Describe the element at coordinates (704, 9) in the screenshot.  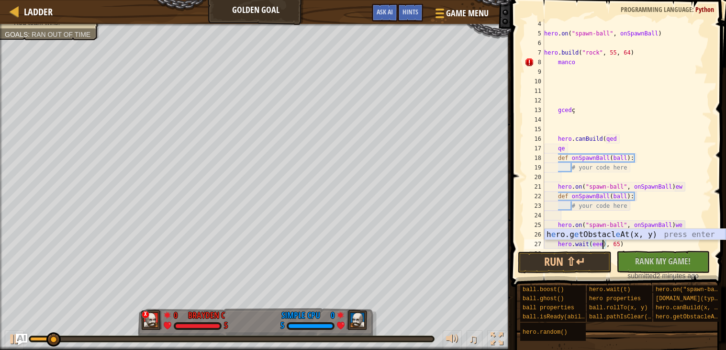
I see `span: Python` at that location.